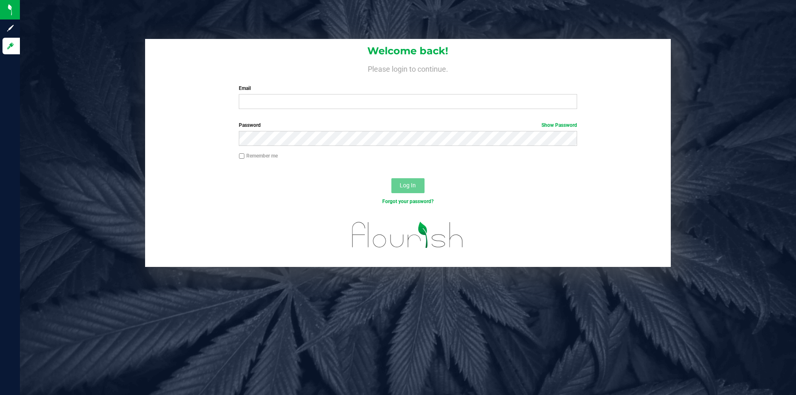 The height and width of the screenshot is (395, 796). Describe the element at coordinates (242, 156) in the screenshot. I see `input: Remember me` at that location.